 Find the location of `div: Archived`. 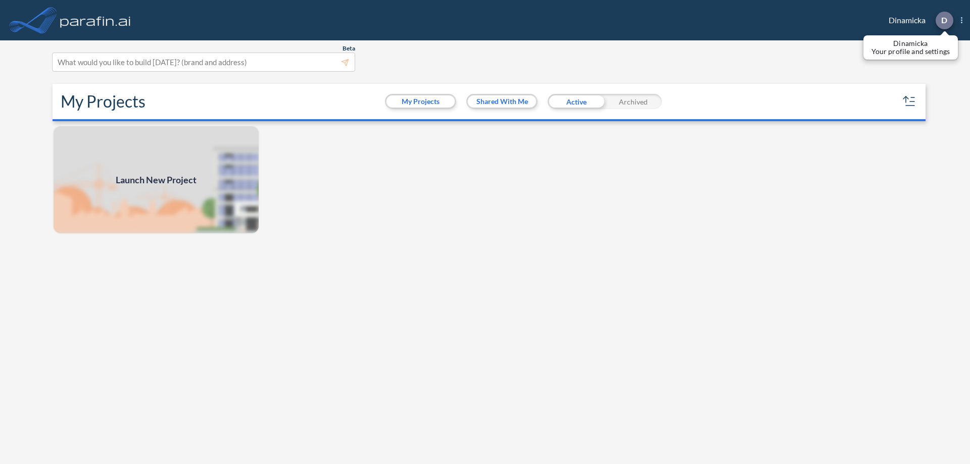

div: Archived is located at coordinates (633, 102).